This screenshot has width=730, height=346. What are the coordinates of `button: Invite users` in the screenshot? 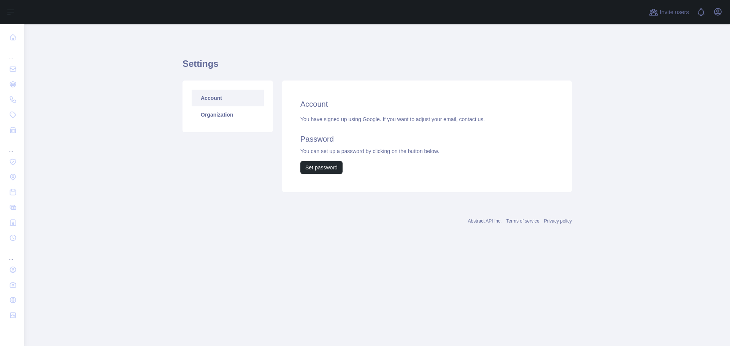 It's located at (669, 12).